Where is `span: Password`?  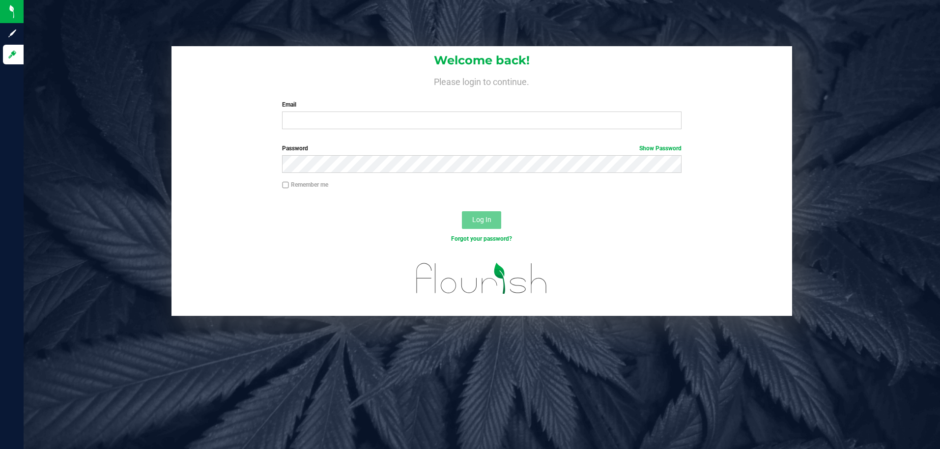 span: Password is located at coordinates (295, 148).